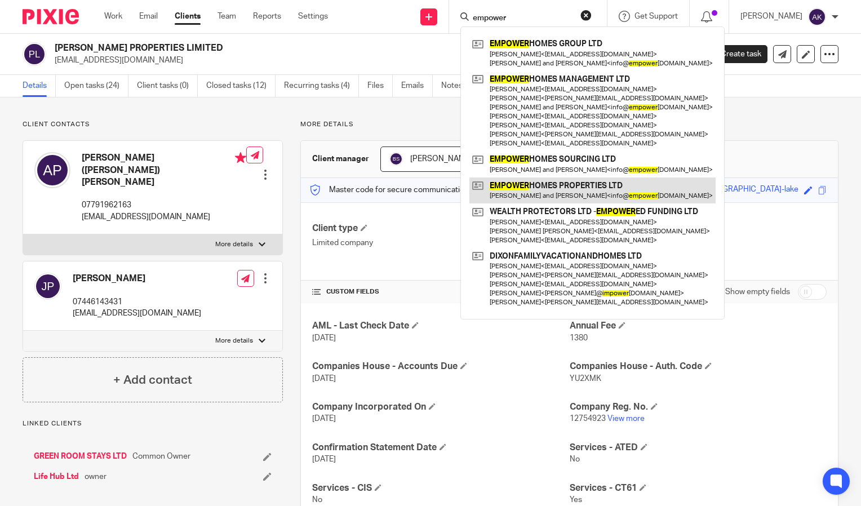 The height and width of the screenshot is (506, 861). I want to click on a: Closed tasks (12), so click(241, 86).